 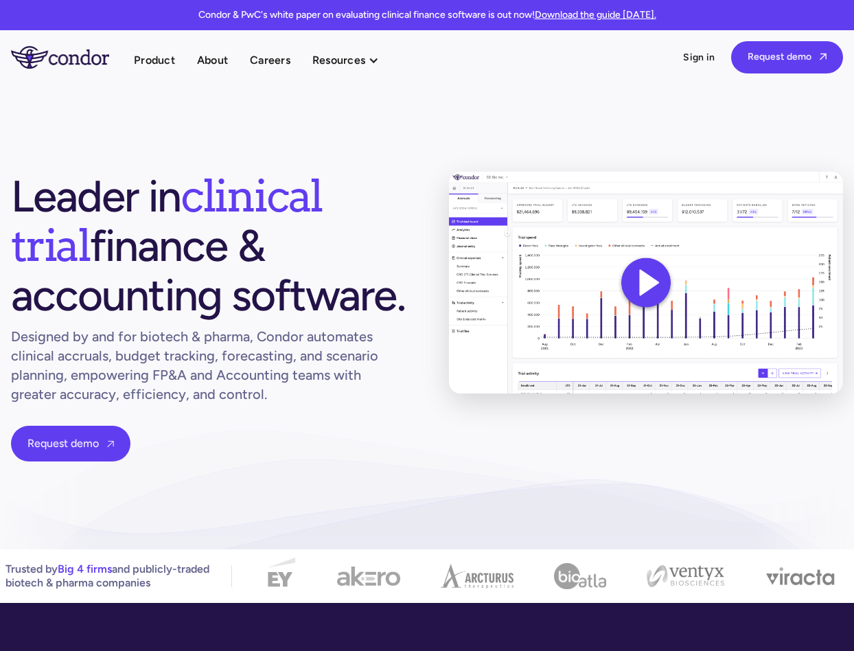 I want to click on a: Product, so click(x=154, y=60).